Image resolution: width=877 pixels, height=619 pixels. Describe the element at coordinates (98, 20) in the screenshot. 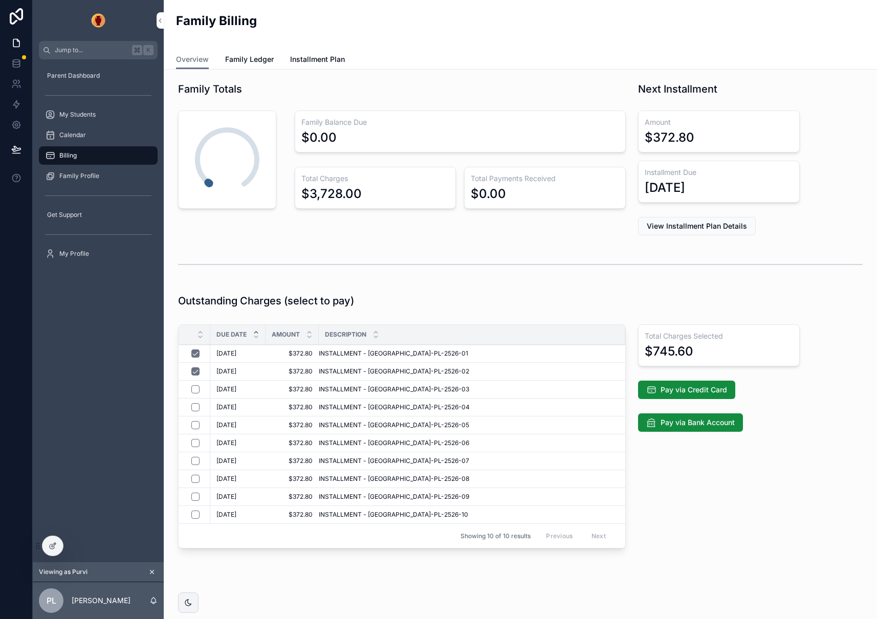

I see `img: App logo` at that location.